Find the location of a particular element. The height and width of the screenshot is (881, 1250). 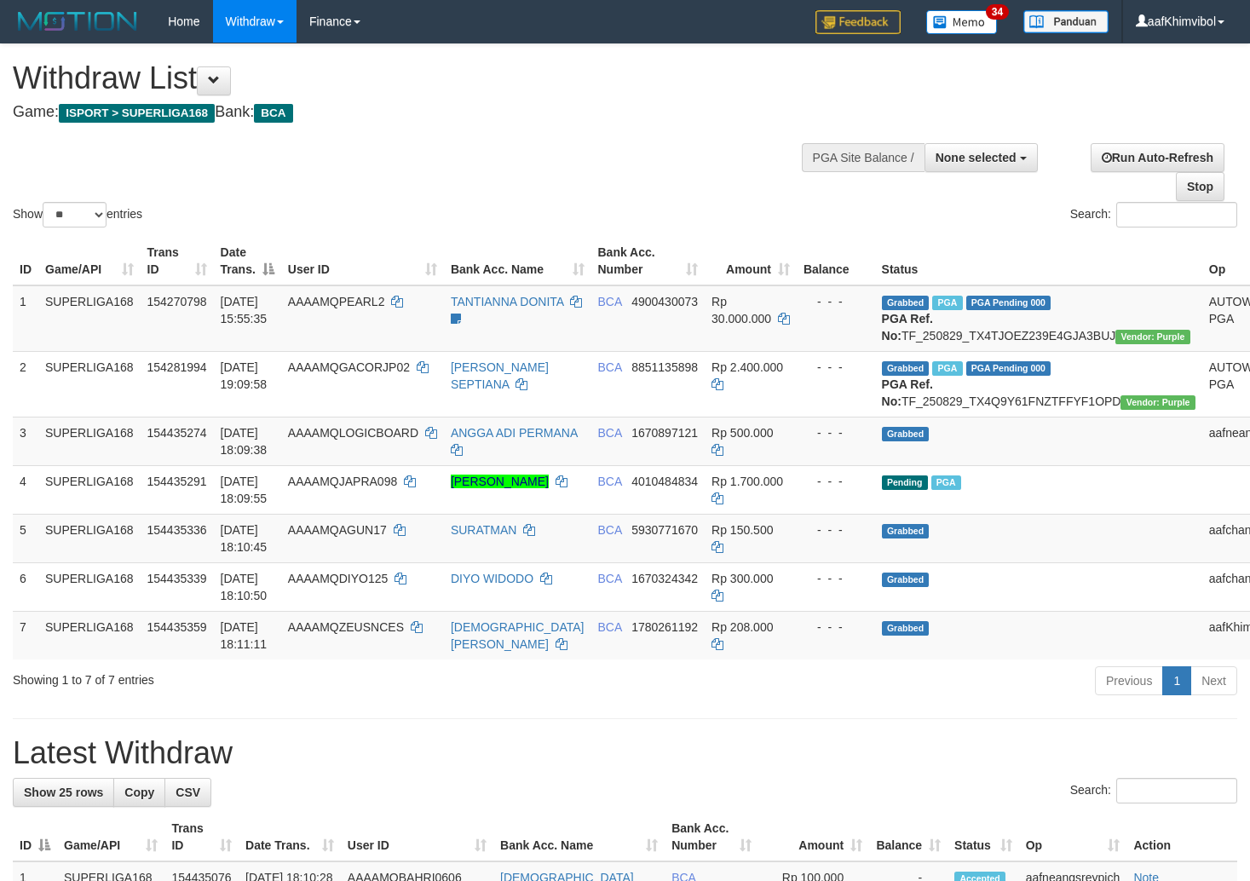

select: Showentries is located at coordinates (74, 215).